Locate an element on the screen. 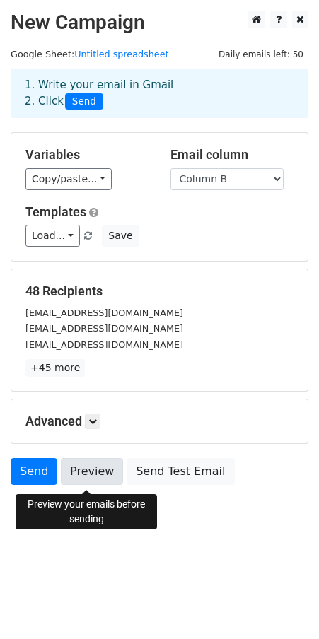 The image size is (319, 639). a: Daily emails left: 50 is located at coordinates (261, 54).